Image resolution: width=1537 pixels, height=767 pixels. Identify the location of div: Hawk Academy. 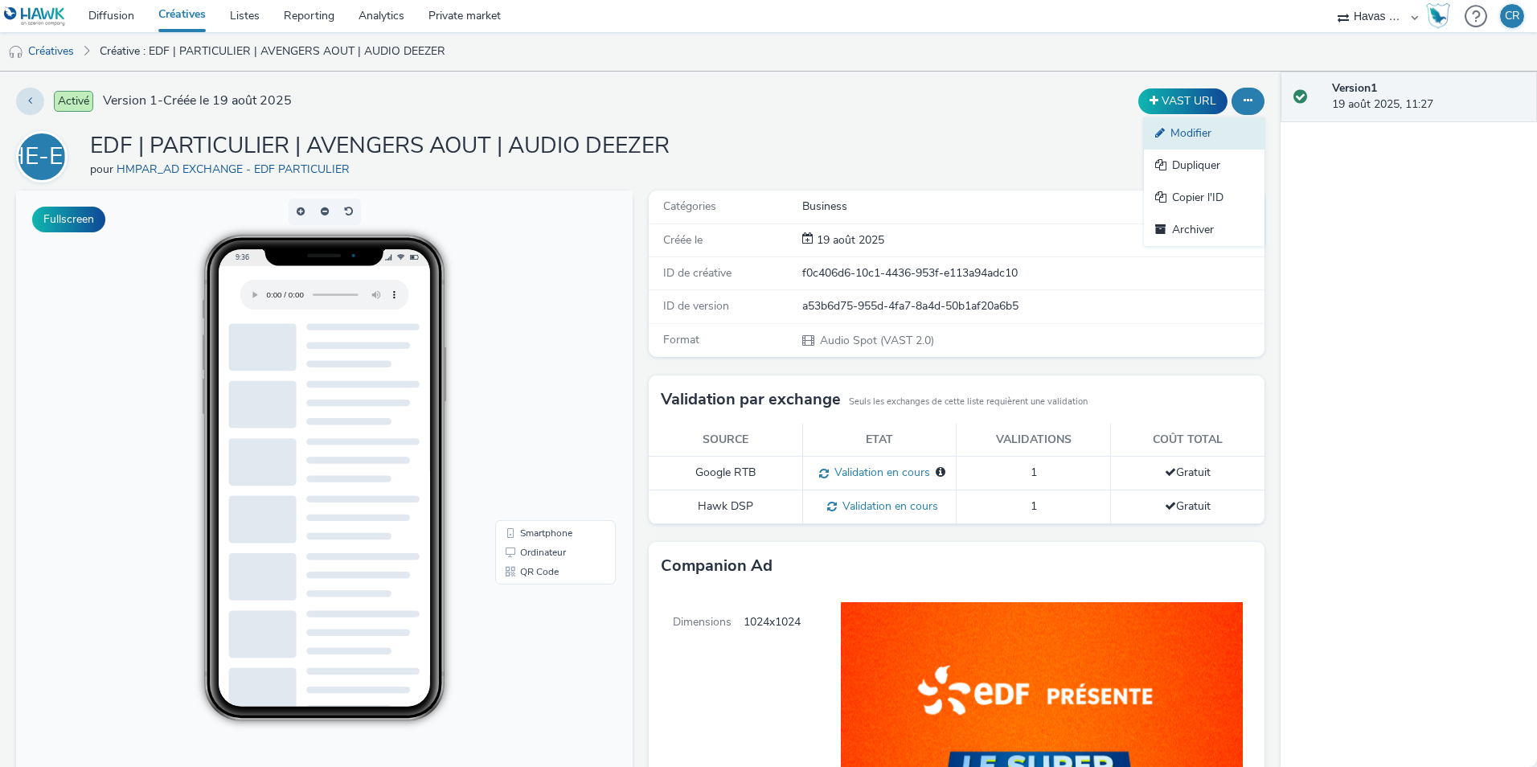
(1438, 16).